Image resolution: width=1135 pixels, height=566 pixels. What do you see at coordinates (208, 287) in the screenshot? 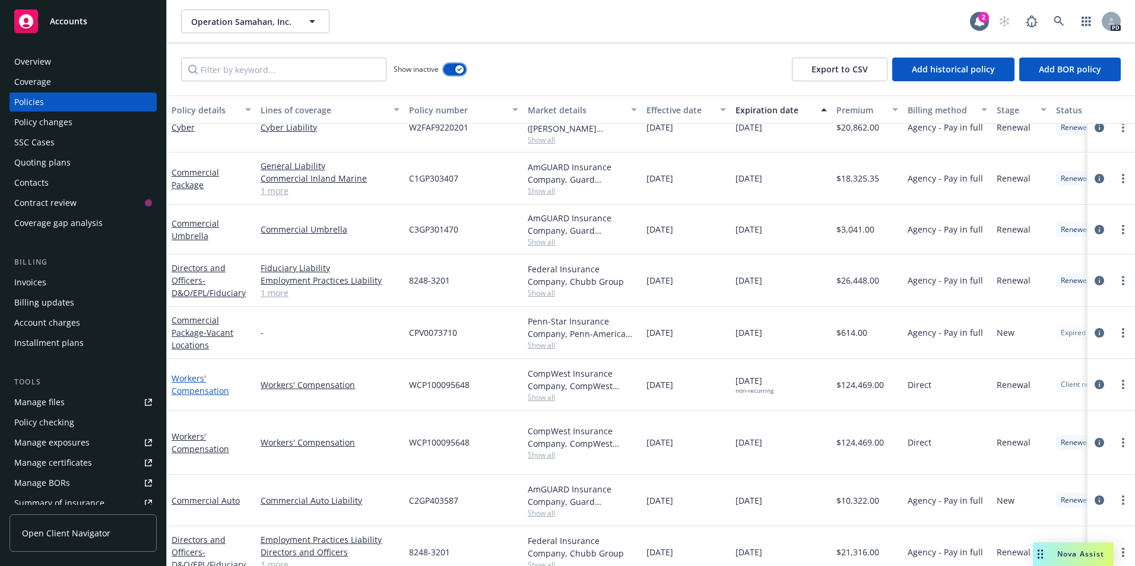
I see `span: - D&O/EPL/Fiduciary` at bounding box center [208, 287].